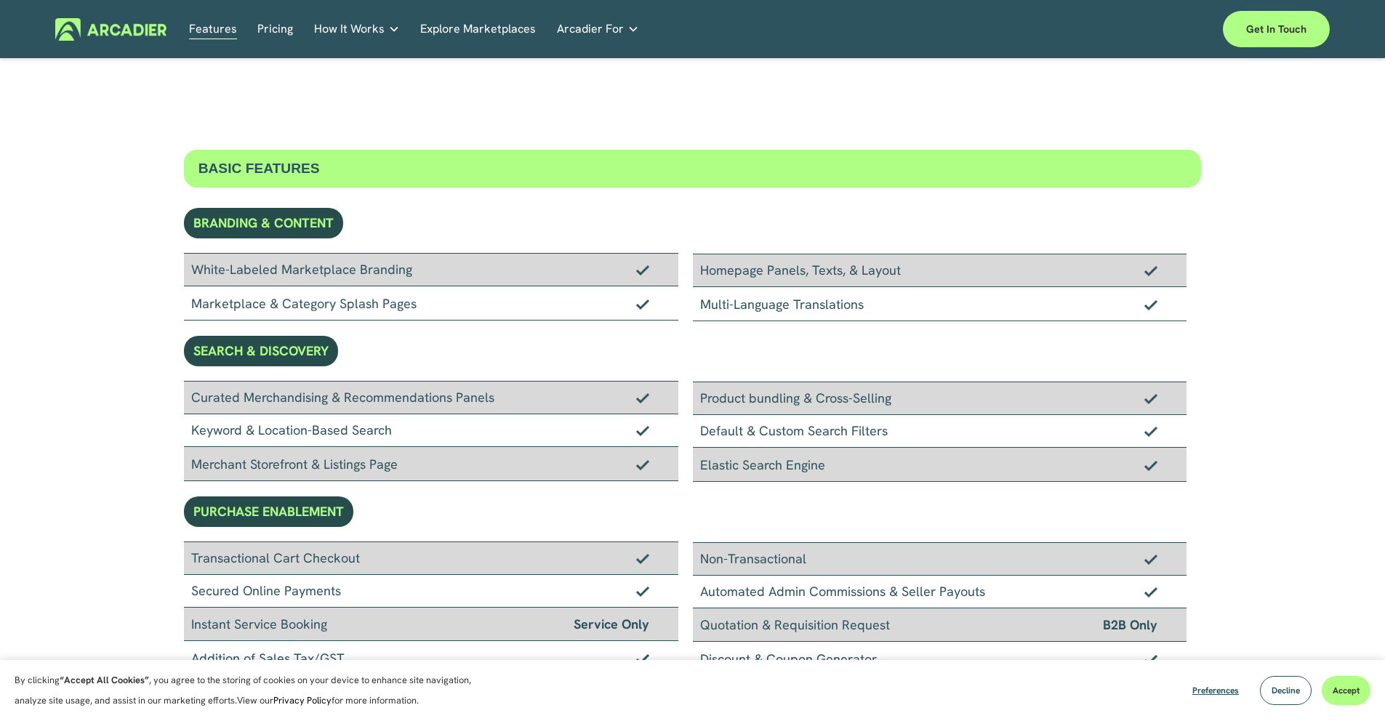 The image size is (1385, 721). Describe the element at coordinates (268, 512) in the screenshot. I see `div: PURCHASE ENABLEMENT` at that location.